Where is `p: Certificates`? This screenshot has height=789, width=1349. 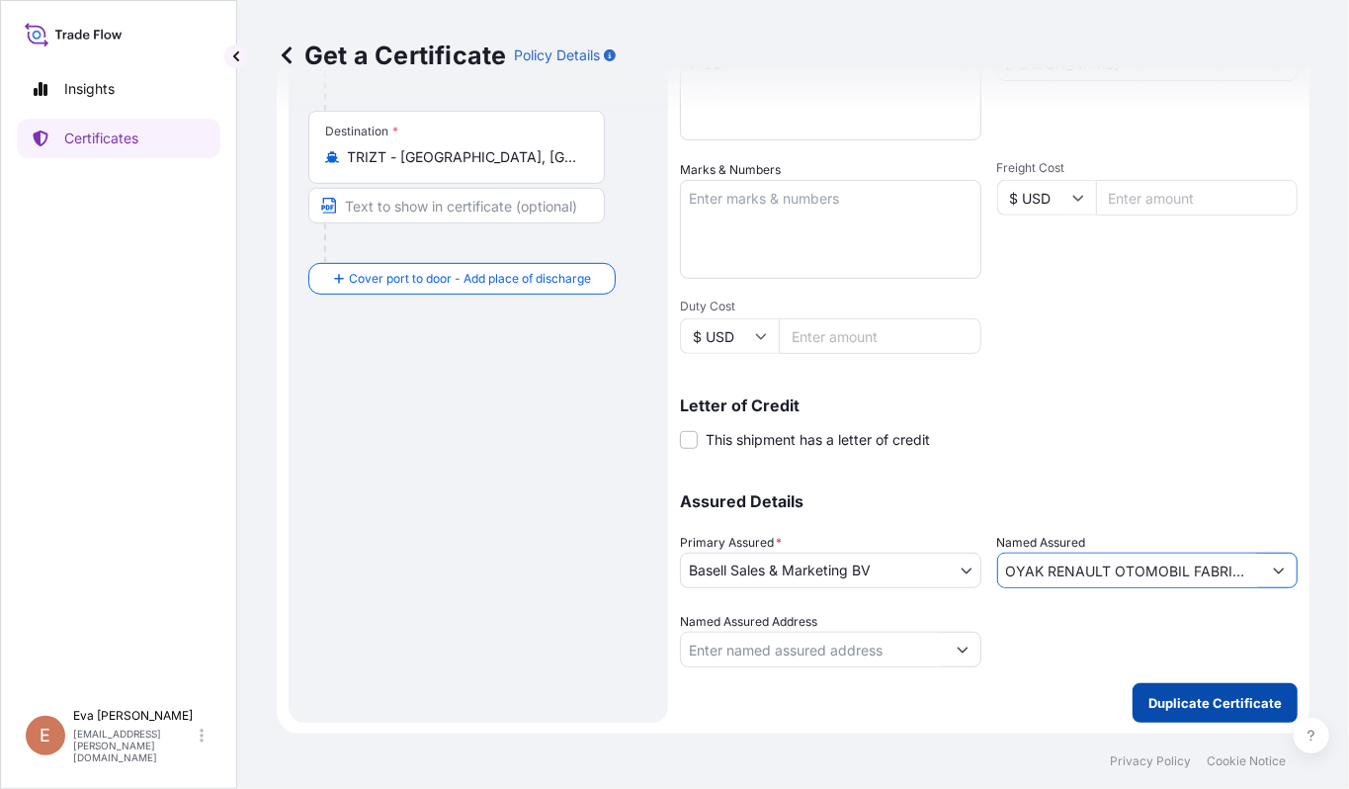 p: Certificates is located at coordinates (101, 138).